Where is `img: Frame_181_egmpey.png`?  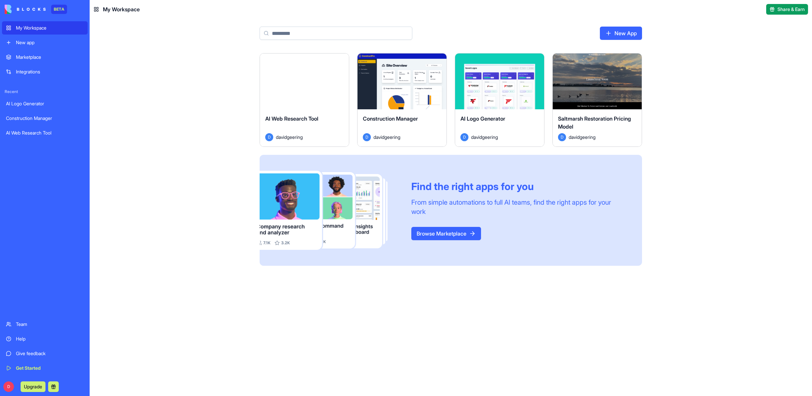
img: Frame_181_egmpey.png is located at coordinates (330, 210).